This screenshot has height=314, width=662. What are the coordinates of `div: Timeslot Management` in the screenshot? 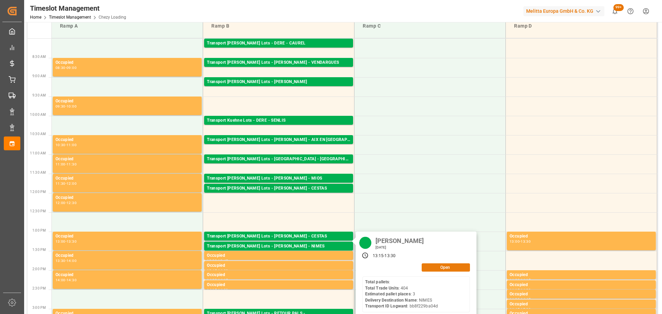 It's located at (78, 8).